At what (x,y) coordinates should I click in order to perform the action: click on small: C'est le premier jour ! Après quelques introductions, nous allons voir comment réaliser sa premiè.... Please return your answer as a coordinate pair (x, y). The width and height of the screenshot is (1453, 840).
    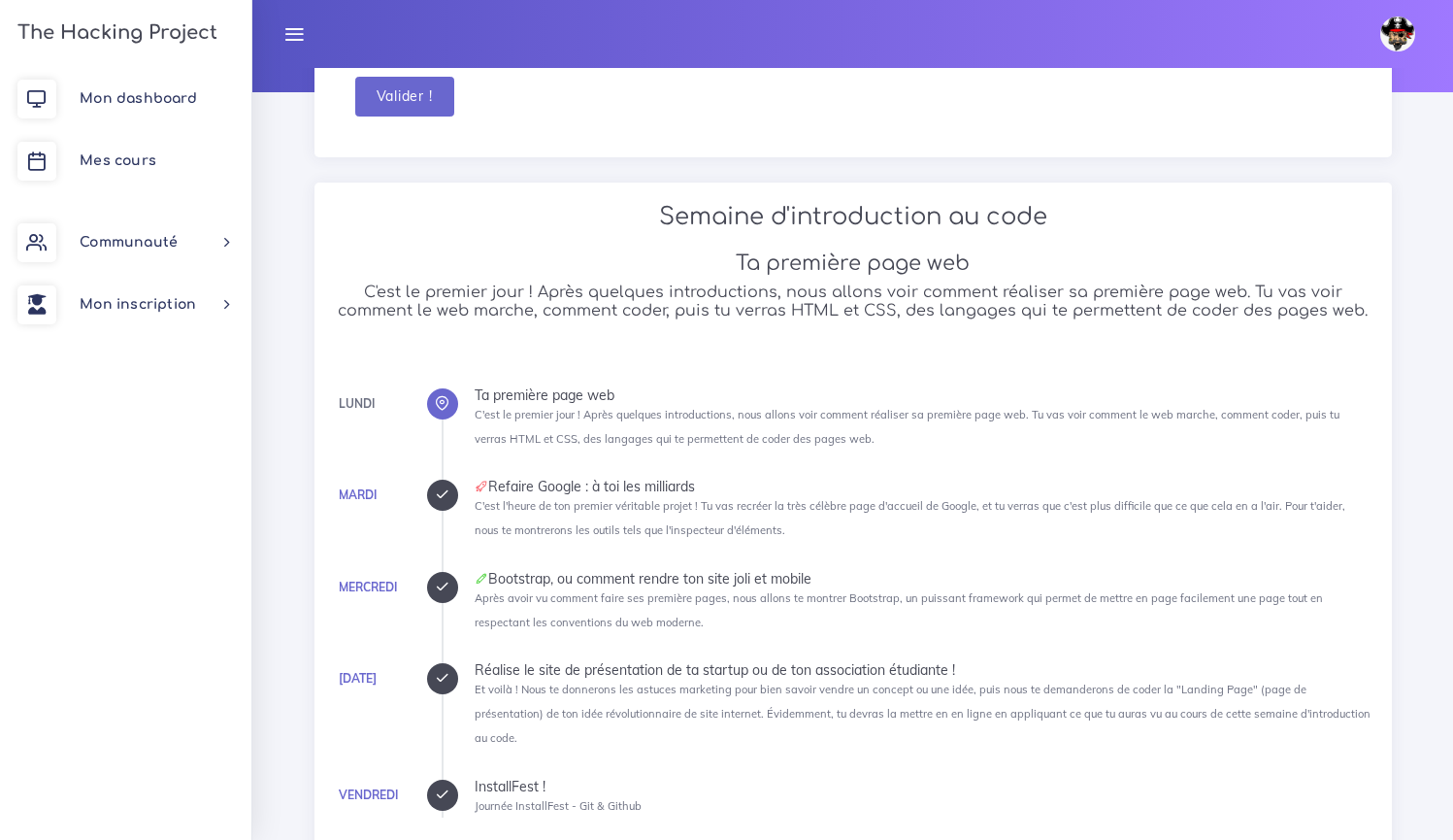
    Looking at the image, I should click on (906, 426).